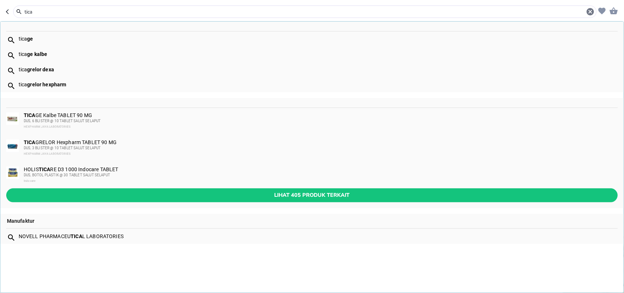 The width and height of the screenshot is (624, 293). What do you see at coordinates (318, 236) in the screenshot?
I see `div: NOVELL PHARMACEU L LABORATORIES` at bounding box center [318, 236].